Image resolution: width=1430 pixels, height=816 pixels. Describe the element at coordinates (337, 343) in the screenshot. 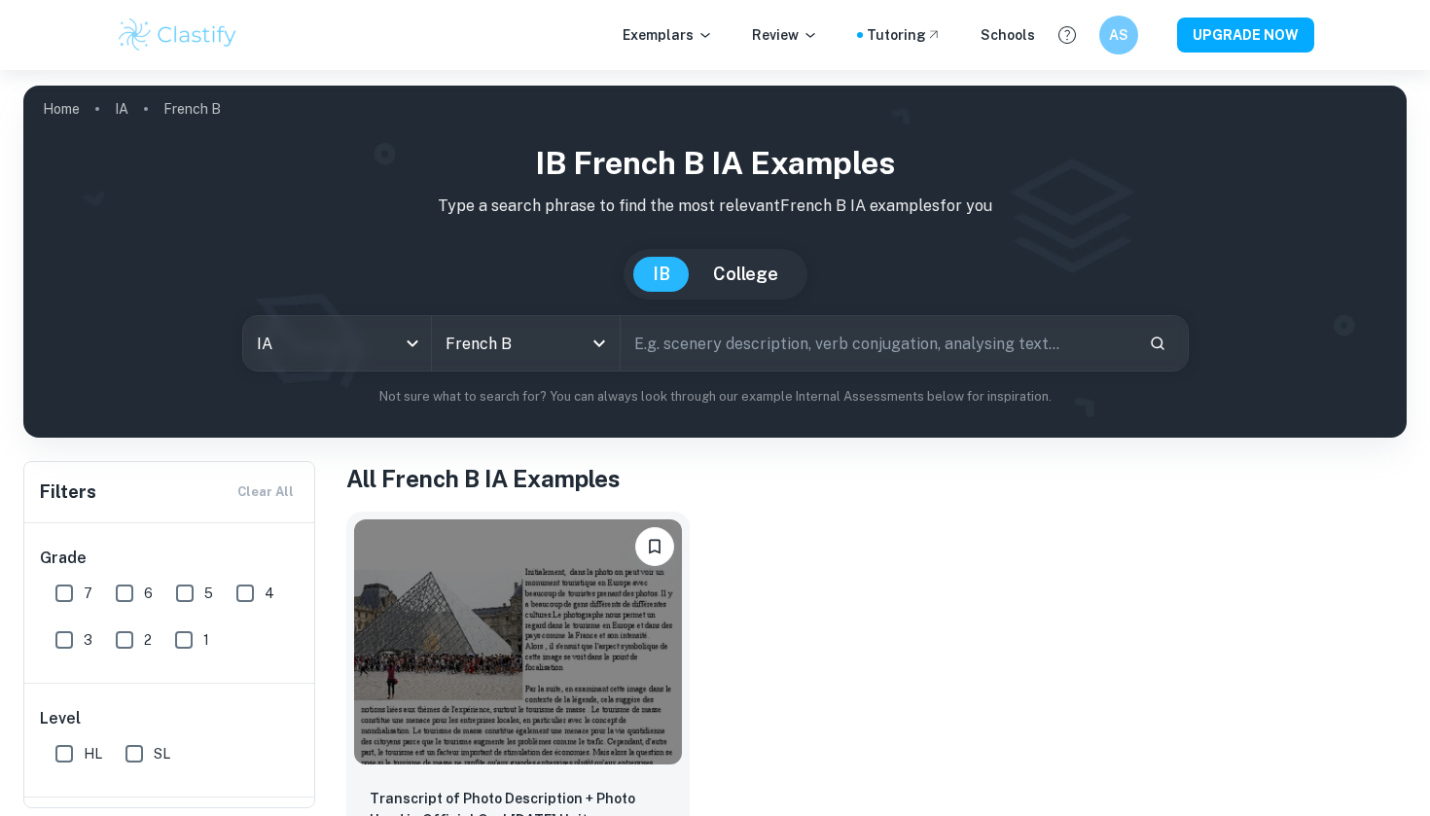

I see `div: IA` at that location.